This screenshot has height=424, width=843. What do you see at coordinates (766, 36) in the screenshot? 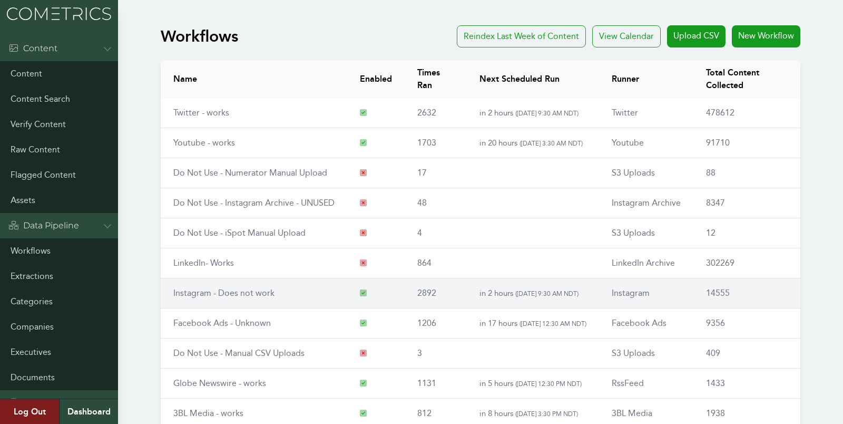
I see `a: New Workflow` at bounding box center [766, 36].